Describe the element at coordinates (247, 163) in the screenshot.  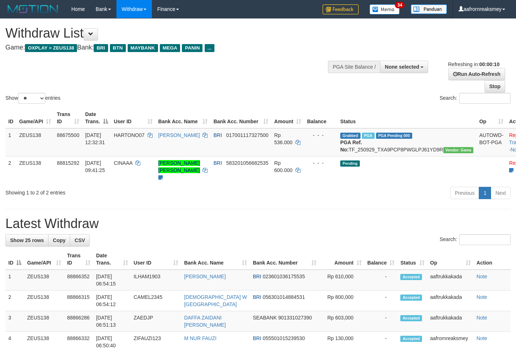
I see `span: Copy 583201056682535 to clipboard` at that location.